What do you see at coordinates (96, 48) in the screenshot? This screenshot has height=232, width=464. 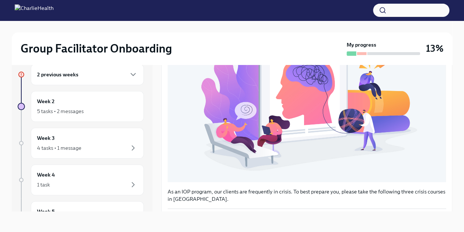 I see `h2: Group Facilitator Onboarding` at bounding box center [96, 48].